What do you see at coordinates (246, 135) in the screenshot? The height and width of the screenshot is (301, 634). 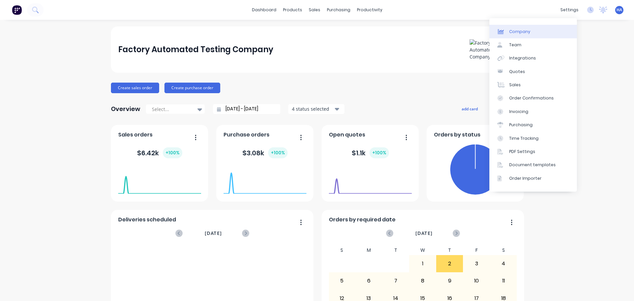 I see `span: Purchase orders` at bounding box center [246, 135].